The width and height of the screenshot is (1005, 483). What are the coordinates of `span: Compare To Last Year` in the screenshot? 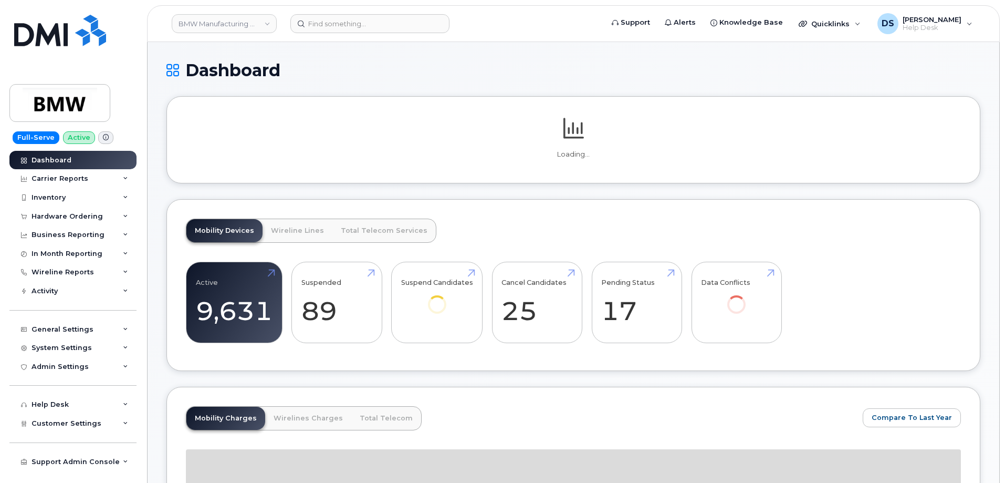 It's located at (912, 417).